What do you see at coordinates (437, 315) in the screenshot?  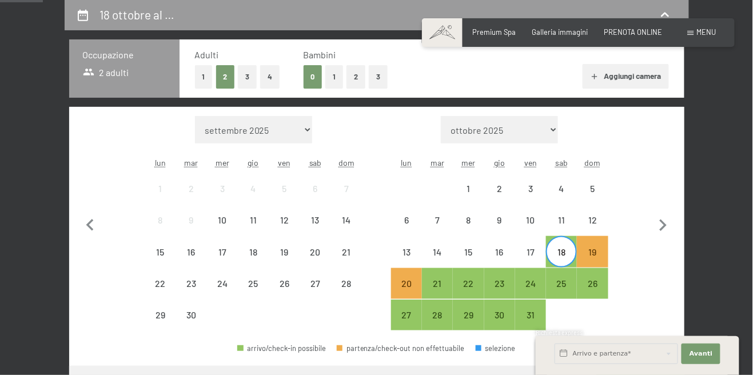 I see `div: Tue Oct 28 2025` at bounding box center [437, 315].